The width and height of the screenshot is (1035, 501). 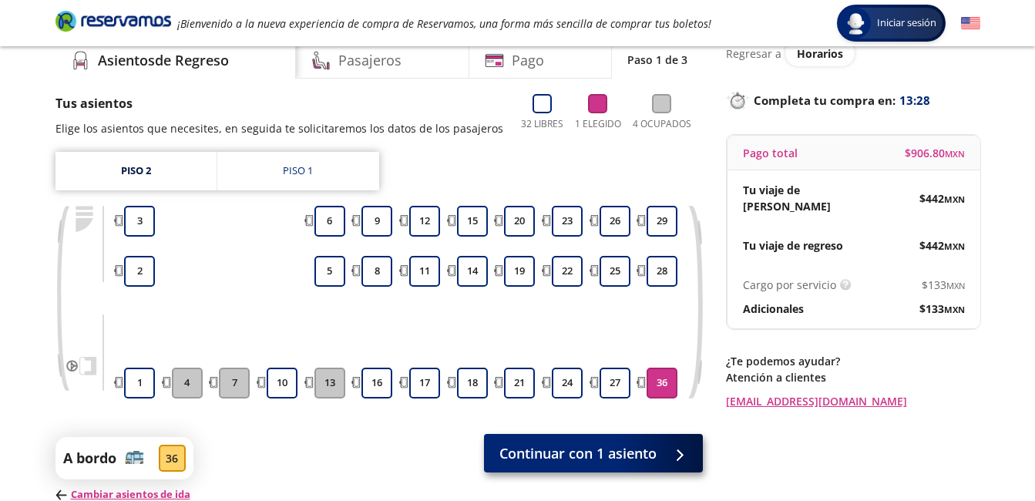 What do you see at coordinates (425, 383) in the screenshot?
I see `button: 17` at bounding box center [425, 383].